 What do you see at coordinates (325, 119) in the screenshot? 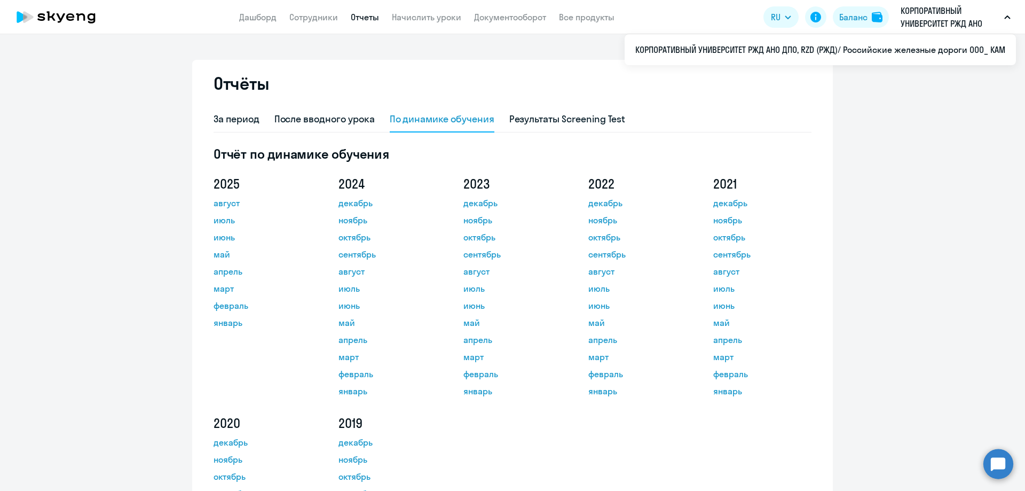
I see `div: После вводного урока` at bounding box center [325, 119].